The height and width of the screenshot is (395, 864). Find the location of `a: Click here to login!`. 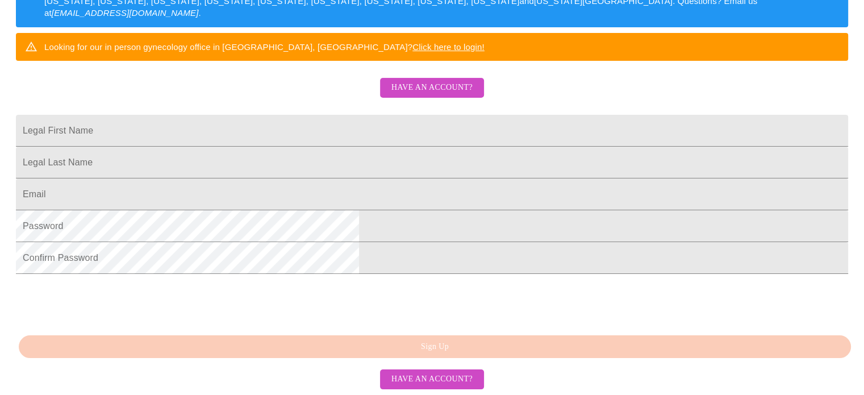

a: Click here to login! is located at coordinates (448, 47).